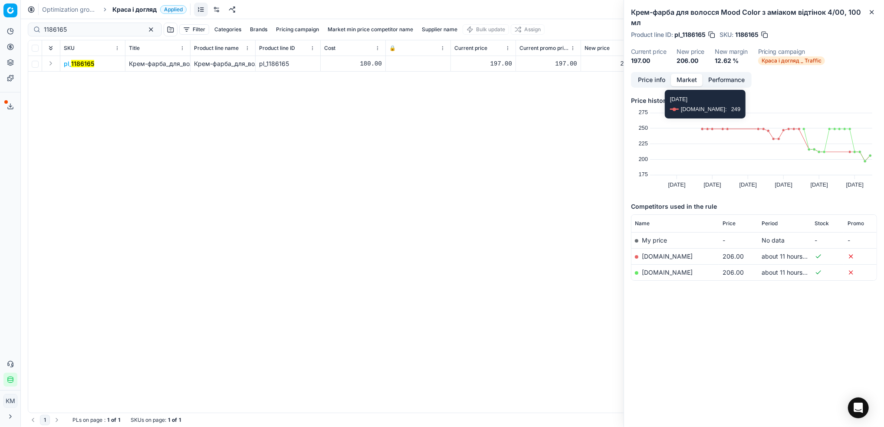 This screenshot has height=427, width=884. Describe the element at coordinates (747, 35) in the screenshot. I see `span: 1186165` at that location.